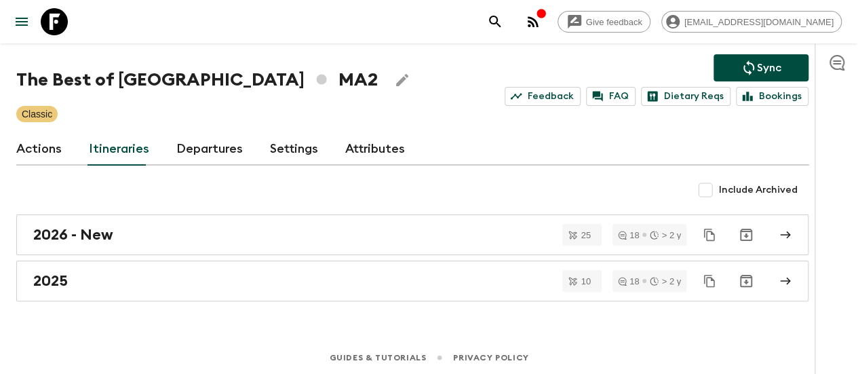  What do you see at coordinates (604, 22) in the screenshot?
I see `a: Give feedback` at bounding box center [604, 22].